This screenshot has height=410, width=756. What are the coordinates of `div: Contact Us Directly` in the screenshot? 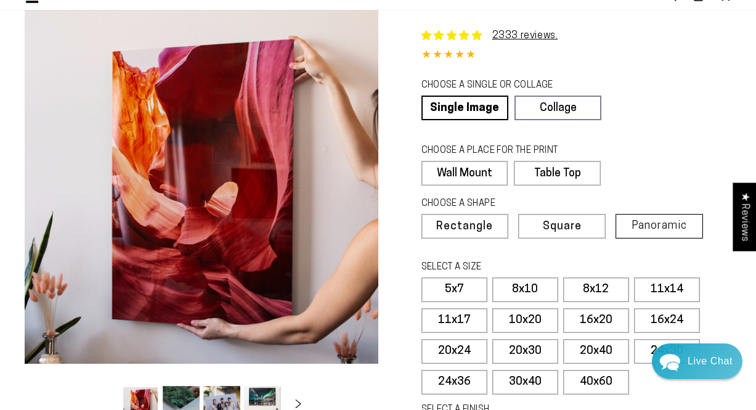 It's located at (710, 361).